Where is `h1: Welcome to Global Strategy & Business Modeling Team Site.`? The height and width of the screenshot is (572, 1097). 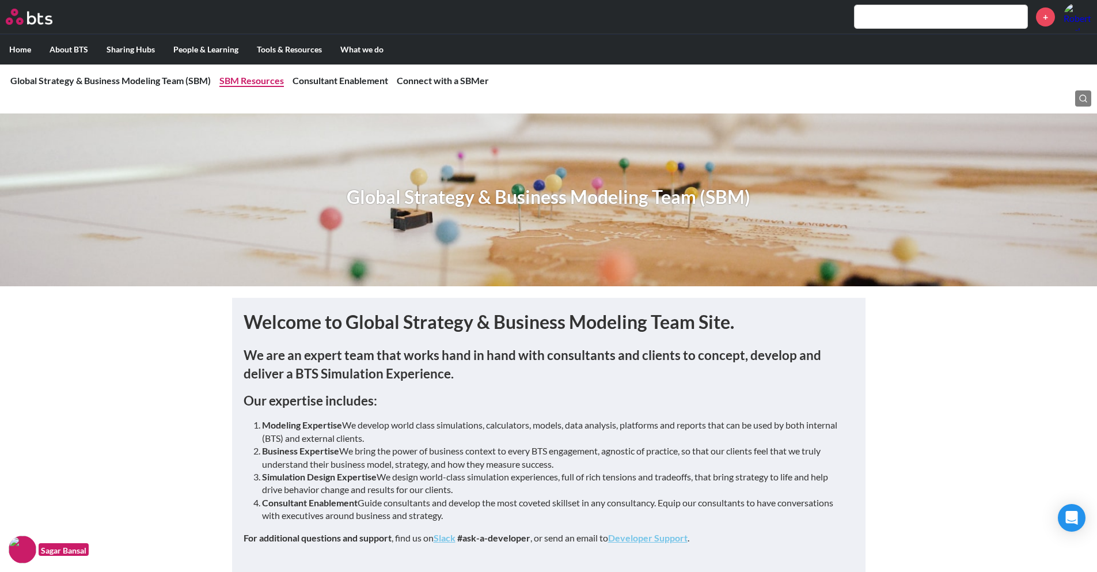 h1: Welcome to Global Strategy & Business Modeling Team Site. is located at coordinates (549, 322).